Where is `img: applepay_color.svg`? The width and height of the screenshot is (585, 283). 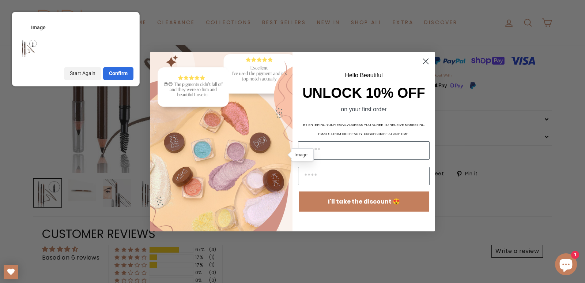
img: applepay_color.svg is located at coordinates (127, 15).